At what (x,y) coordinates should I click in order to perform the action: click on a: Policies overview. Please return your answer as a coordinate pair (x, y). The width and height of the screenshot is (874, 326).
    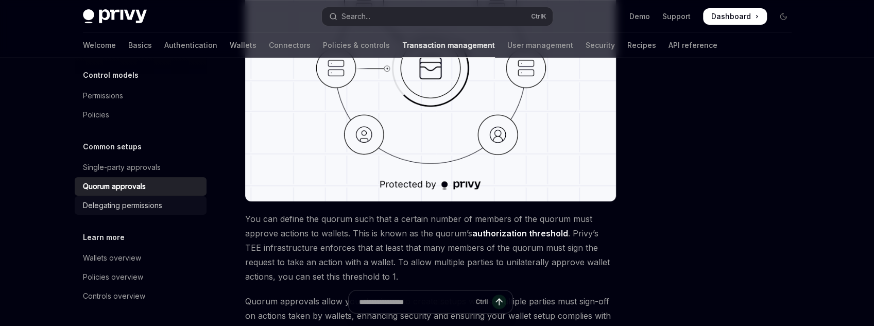
    Looking at the image, I should click on (141, 277).